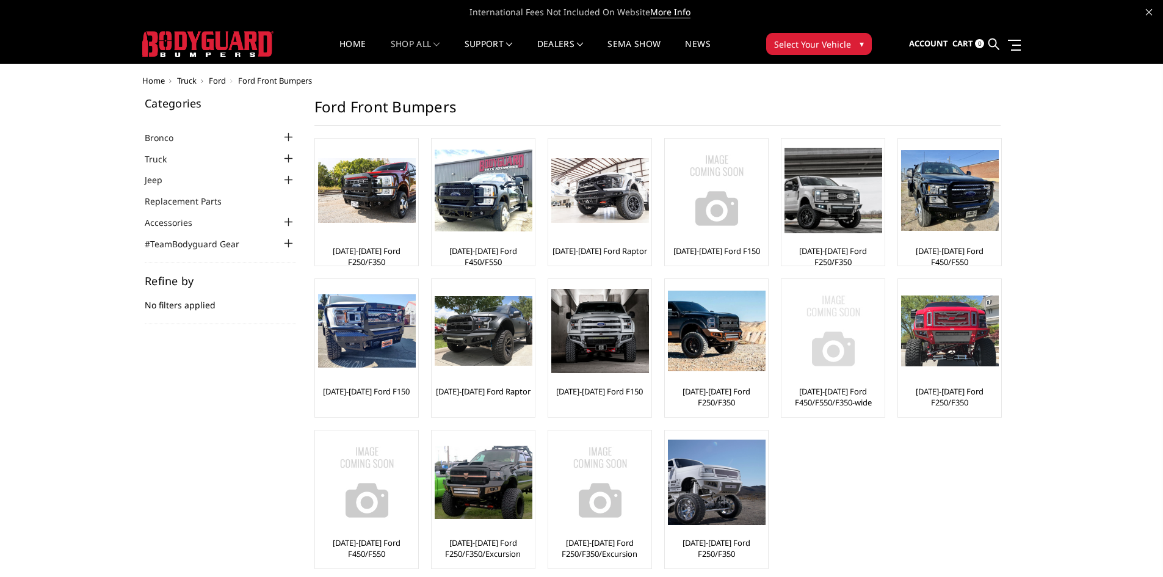 The width and height of the screenshot is (1163, 577). Describe the element at coordinates (818, 44) in the screenshot. I see `button: Select Your Vehicle` at that location.